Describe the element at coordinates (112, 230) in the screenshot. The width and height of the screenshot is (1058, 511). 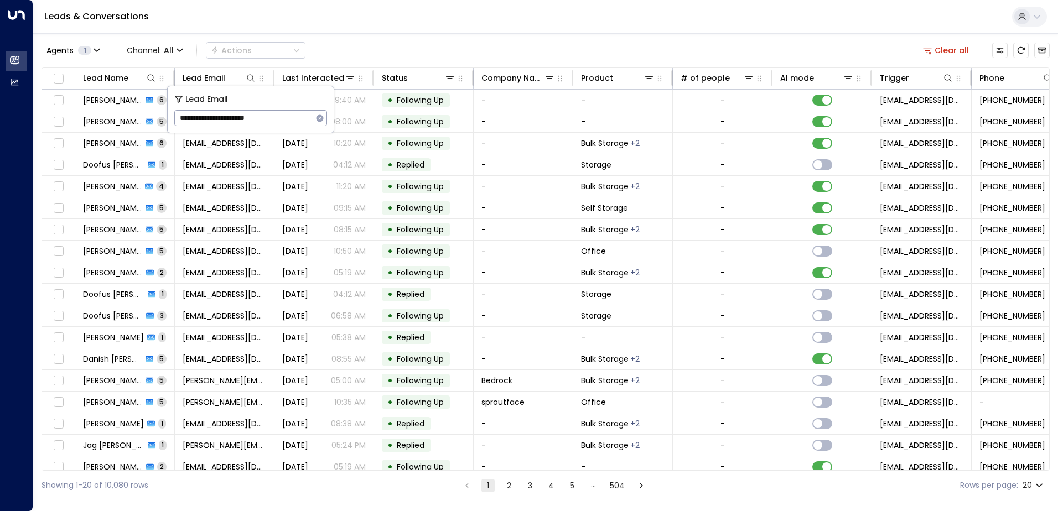
I see `span: Kristoffer Dessauer` at that location.